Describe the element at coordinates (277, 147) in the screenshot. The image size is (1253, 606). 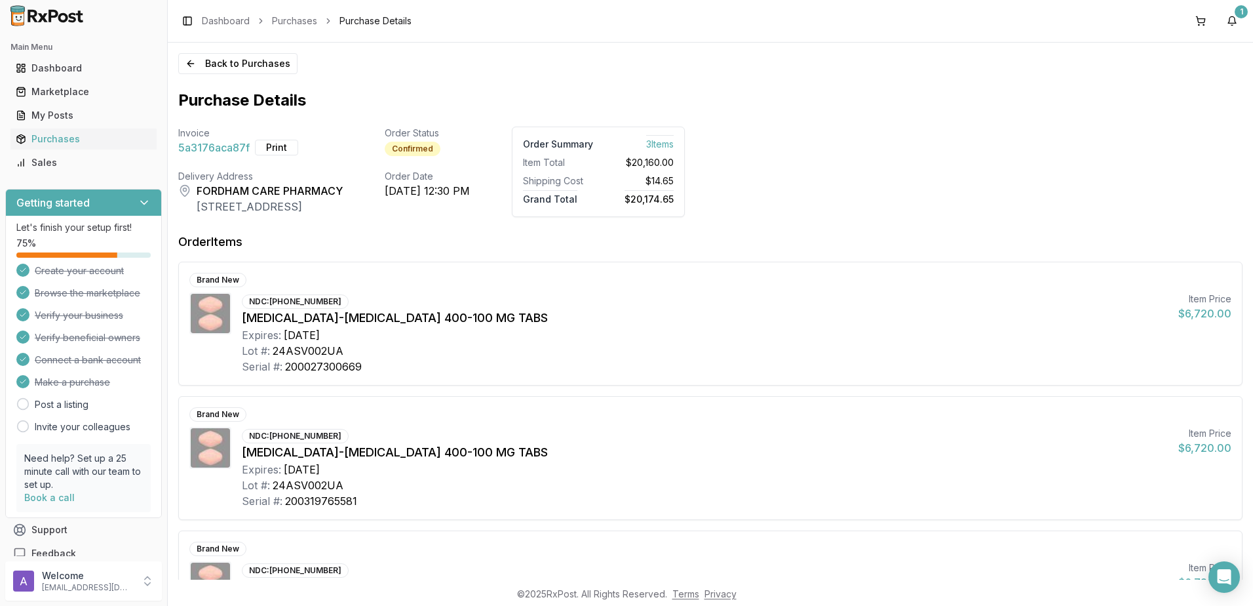
I see `button: Print` at that location.